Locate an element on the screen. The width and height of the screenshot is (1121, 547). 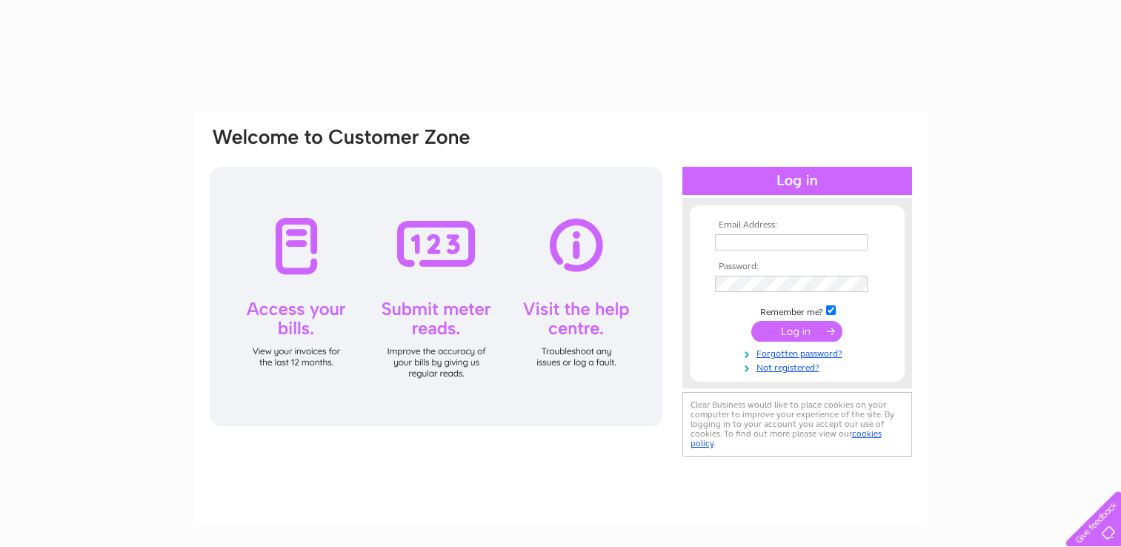
th: Password: is located at coordinates (797, 267).